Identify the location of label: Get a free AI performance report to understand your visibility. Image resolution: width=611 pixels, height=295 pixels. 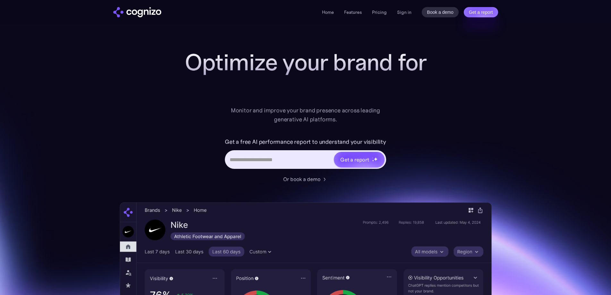
(305, 142).